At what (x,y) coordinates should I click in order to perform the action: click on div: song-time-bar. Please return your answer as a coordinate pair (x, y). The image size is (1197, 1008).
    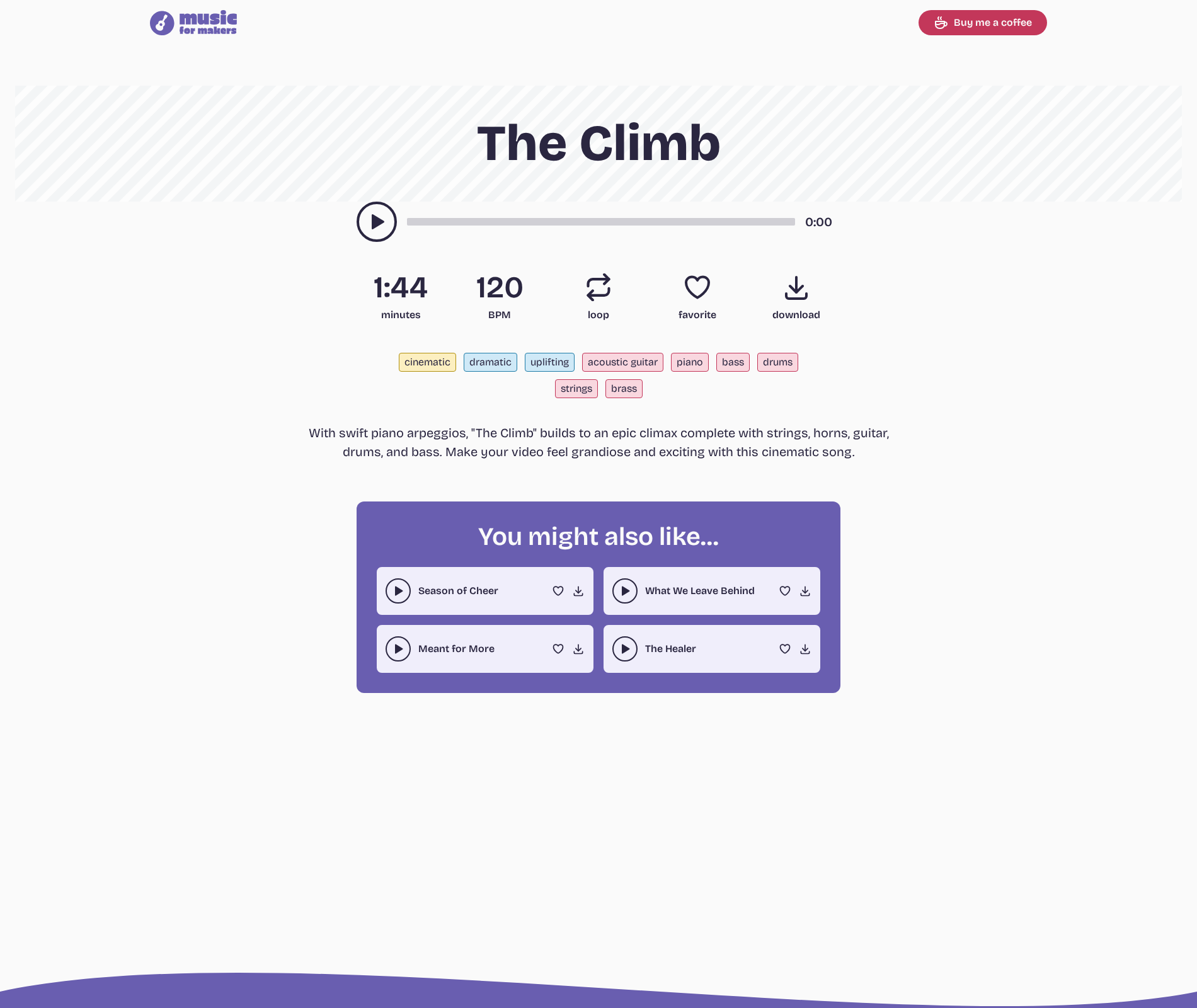
    Looking at the image, I should click on (601, 222).